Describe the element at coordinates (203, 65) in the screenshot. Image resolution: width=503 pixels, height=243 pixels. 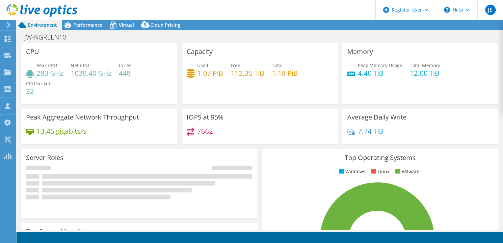
I see `span: Used` at that location.